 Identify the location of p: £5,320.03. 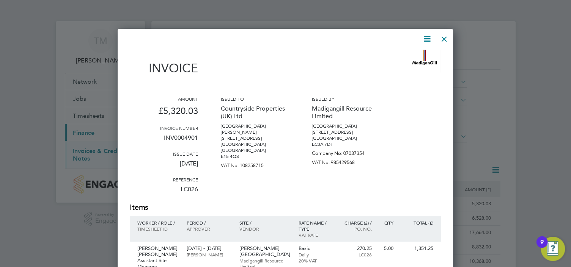
(164, 113).